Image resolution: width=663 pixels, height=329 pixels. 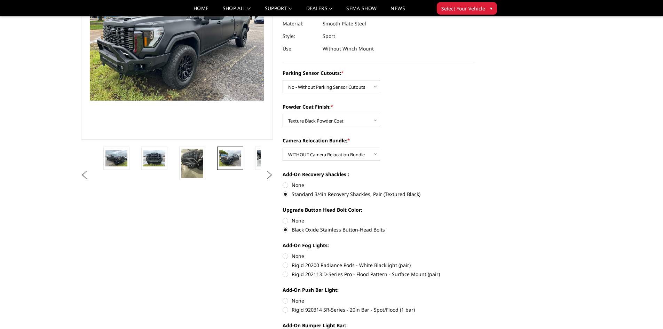 What do you see at coordinates (278, 11) in the screenshot?
I see `a: Support` at bounding box center [278, 11].